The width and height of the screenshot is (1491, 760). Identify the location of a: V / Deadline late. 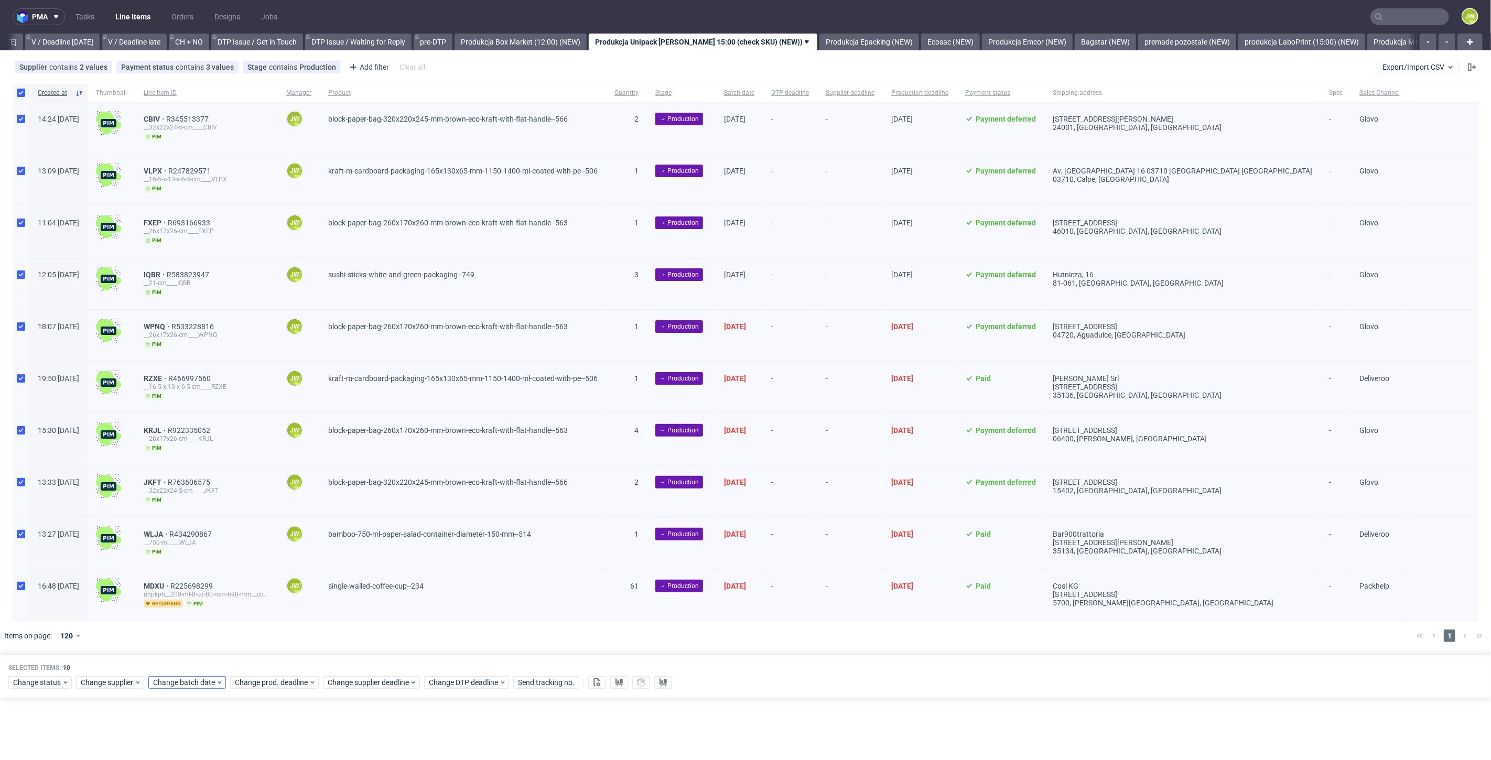
(134, 42).